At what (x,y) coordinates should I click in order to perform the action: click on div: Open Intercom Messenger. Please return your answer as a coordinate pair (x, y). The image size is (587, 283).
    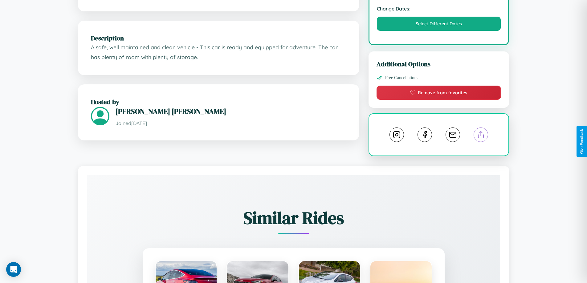
    Looking at the image, I should click on (14, 270).